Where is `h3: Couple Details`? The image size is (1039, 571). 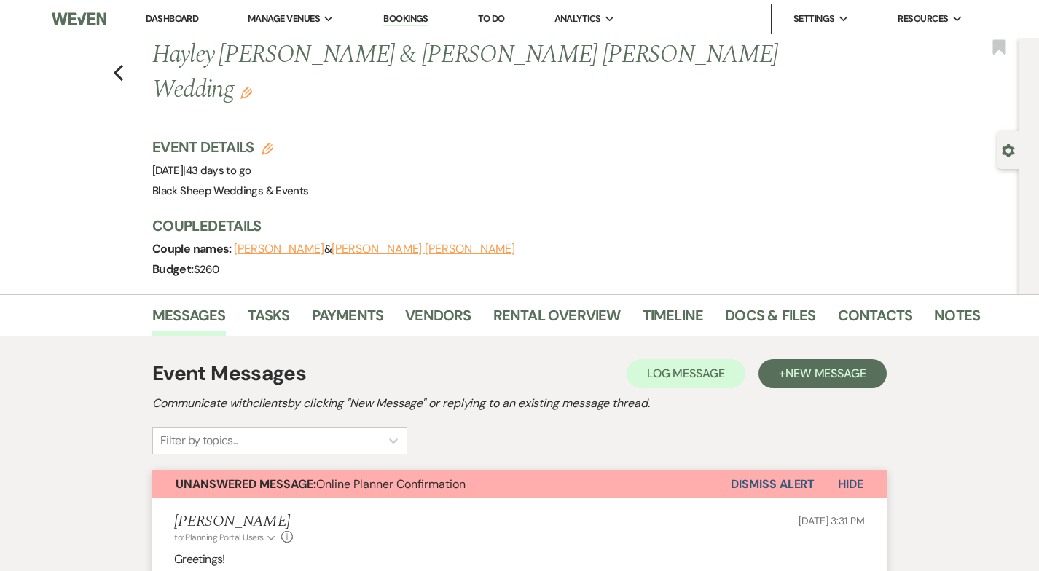 h3: Couple Details is located at coordinates (560, 226).